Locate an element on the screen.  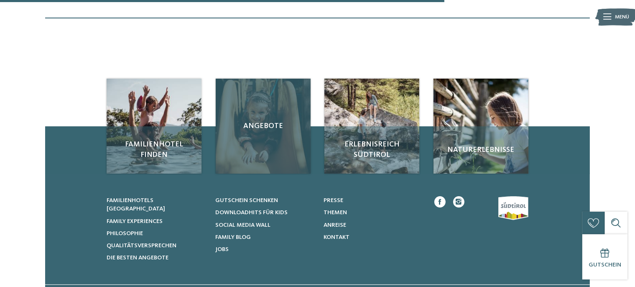
span: Qualitätsversprechen is located at coordinates (141, 245).